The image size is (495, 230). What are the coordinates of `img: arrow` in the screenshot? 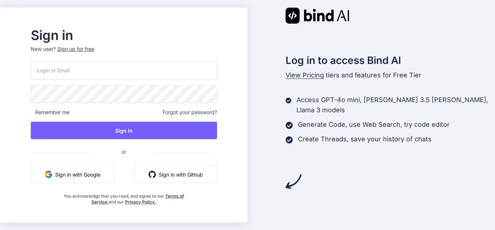 It's located at (294, 181).